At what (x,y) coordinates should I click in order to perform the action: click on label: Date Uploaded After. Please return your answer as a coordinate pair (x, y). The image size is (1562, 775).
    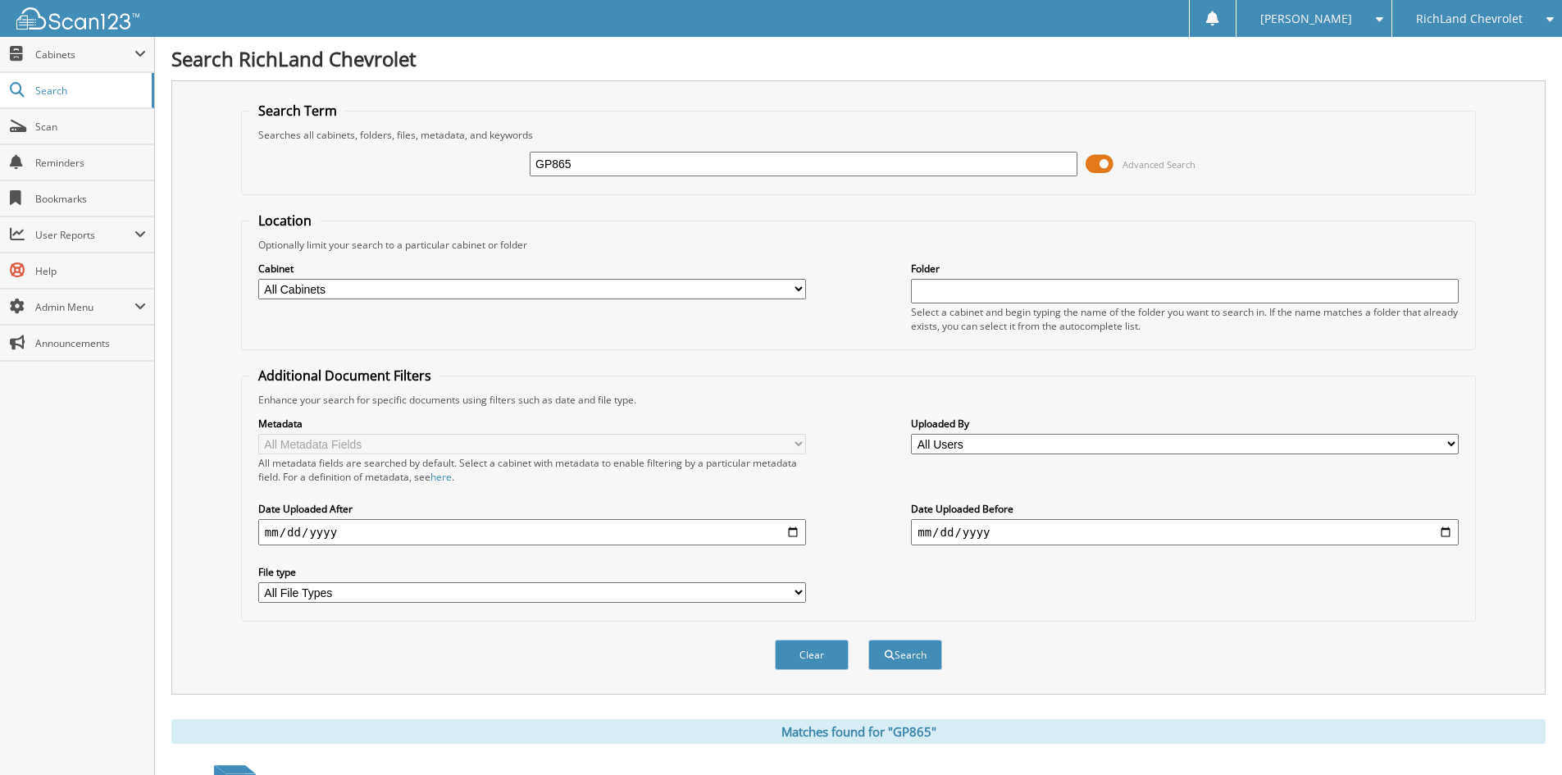
    Looking at the image, I should click on (532, 508).